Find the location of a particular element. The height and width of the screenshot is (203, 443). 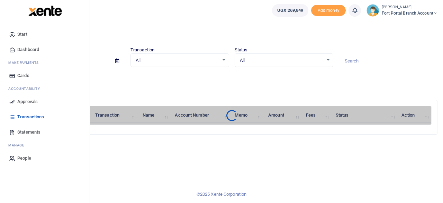

a: logo-small logo-large logo-large is located at coordinates (45, 10).